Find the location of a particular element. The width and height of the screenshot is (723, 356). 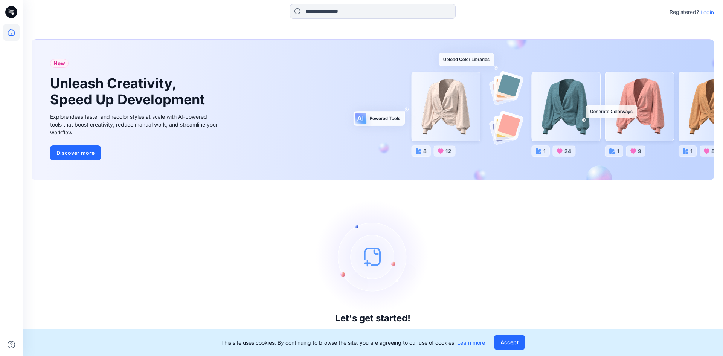

button: Accept is located at coordinates (509, 342).